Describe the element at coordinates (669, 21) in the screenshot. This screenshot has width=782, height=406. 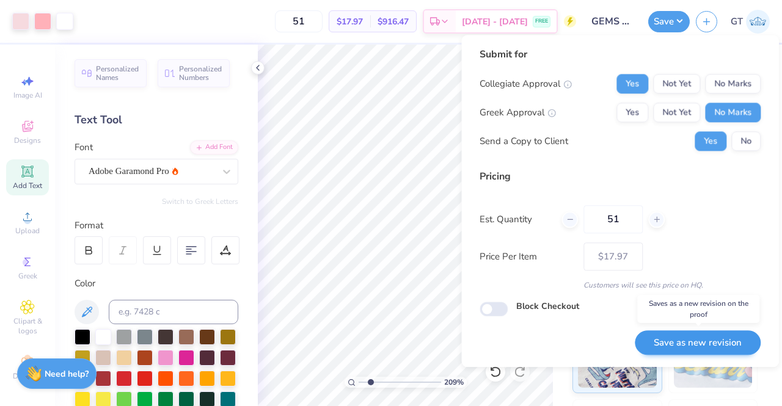
I see `button: Save` at that location.